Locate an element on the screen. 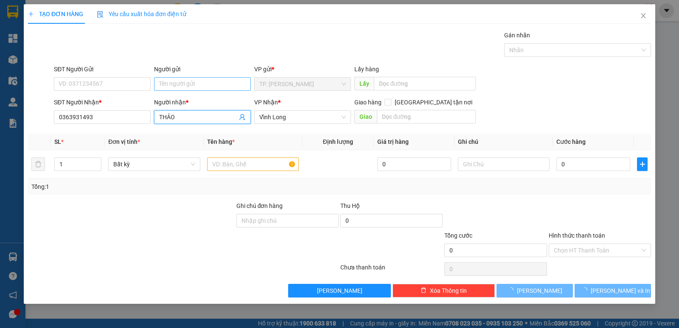 The width and height of the screenshot is (679, 328). span: VP Nhận is located at coordinates (266, 102).